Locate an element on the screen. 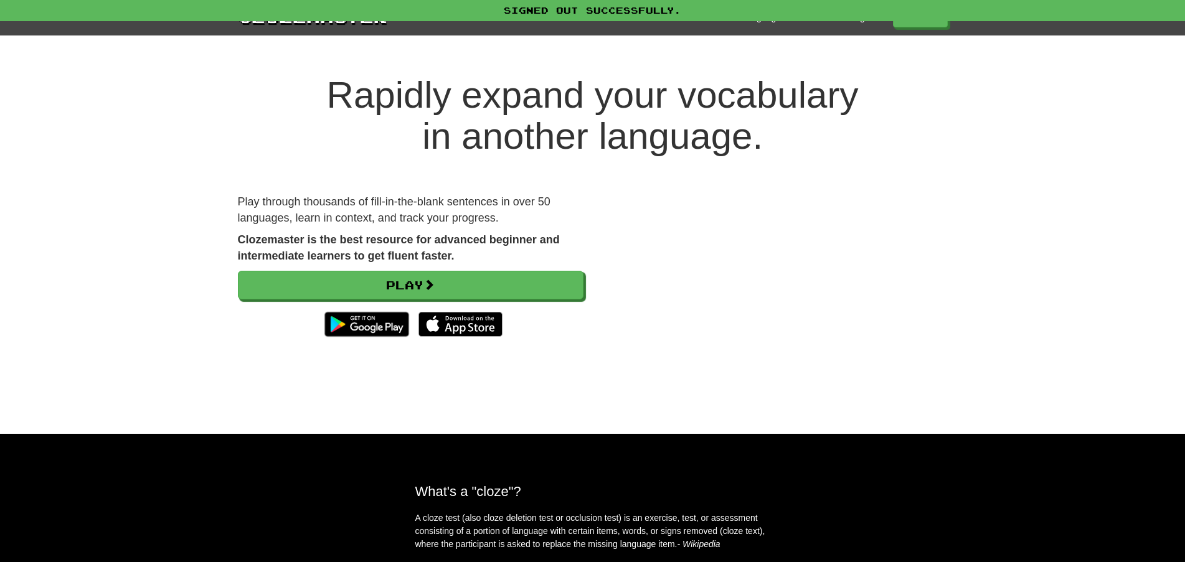 The image size is (1185, 562). p: Play through thousands of fill-in-the-blank sentences in over 50 languages, learn in context, and... is located at coordinates (410, 210).